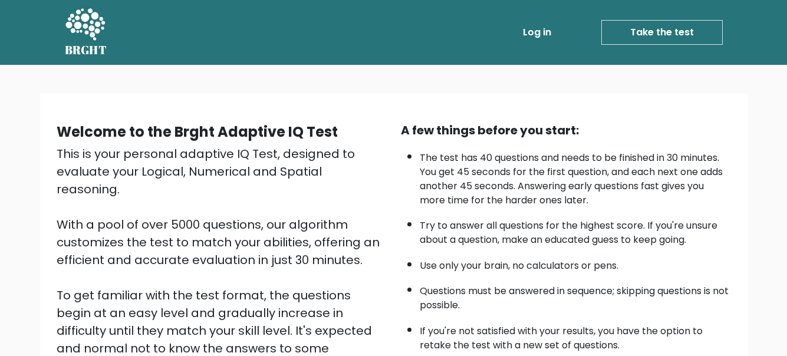 This screenshot has width=787, height=356. Describe the element at coordinates (575, 176) in the screenshot. I see `li: The test has 40 questions and needs to be finished in 30 minutes. You get 45 seconds for the firs...` at that location.